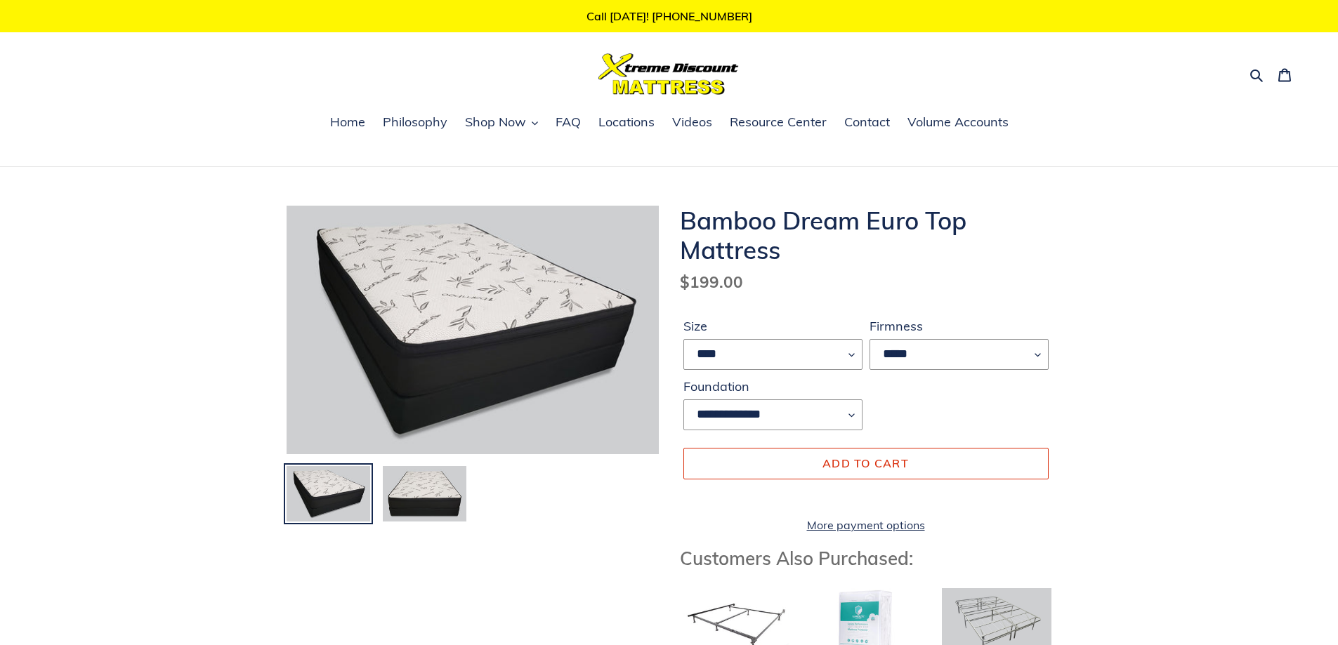 The image size is (1338, 645). What do you see at coordinates (867, 122) in the screenshot?
I see `span: Contact` at bounding box center [867, 122].